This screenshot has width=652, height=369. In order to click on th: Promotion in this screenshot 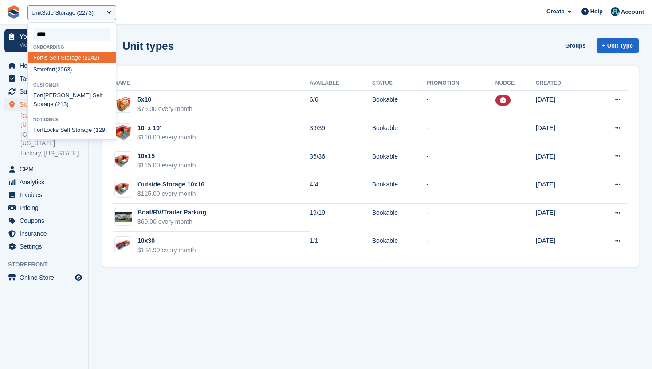, I will do `click(461, 83)`.